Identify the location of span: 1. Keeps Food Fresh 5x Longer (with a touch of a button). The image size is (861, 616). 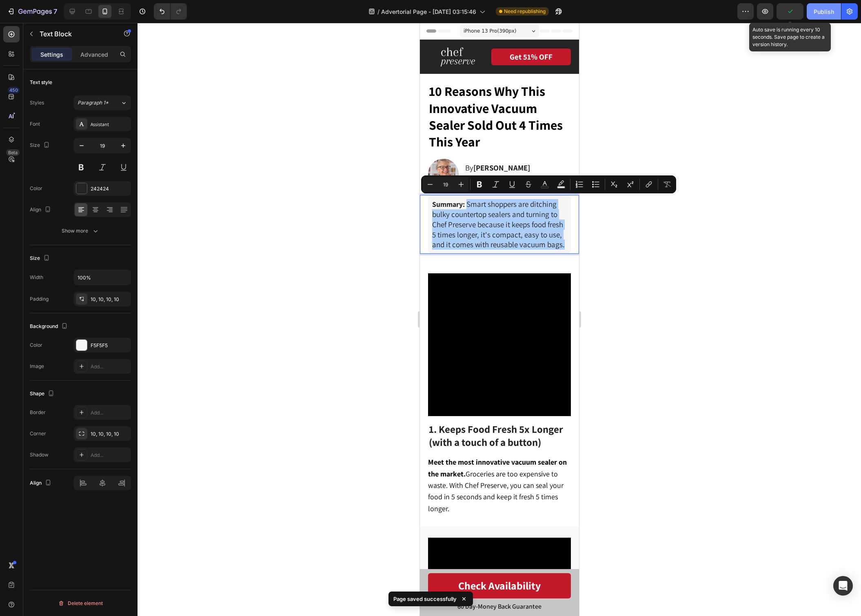
(76, 413).